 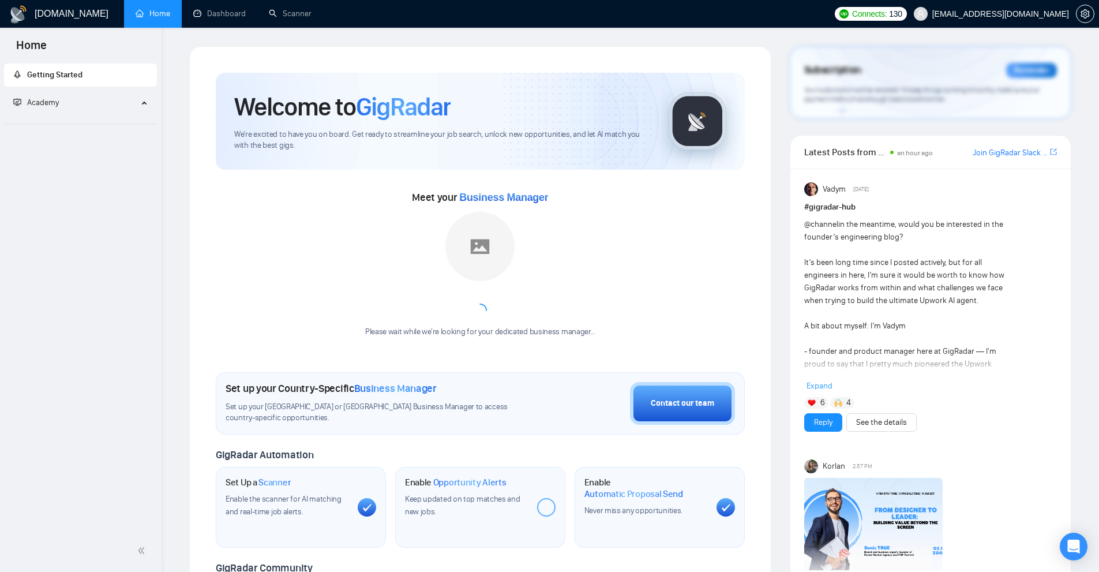 I want to click on span: user, so click(x=921, y=14).